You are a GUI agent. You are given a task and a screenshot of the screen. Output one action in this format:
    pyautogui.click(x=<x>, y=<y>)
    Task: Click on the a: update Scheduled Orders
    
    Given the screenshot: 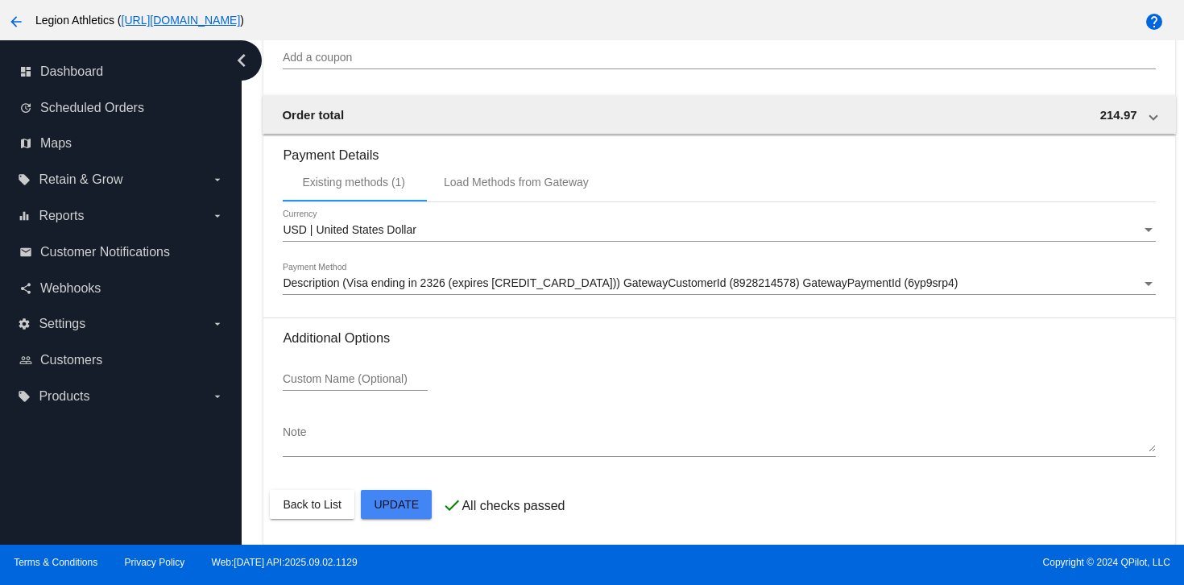 What is the action you would take?
    pyautogui.click(x=122, y=108)
    